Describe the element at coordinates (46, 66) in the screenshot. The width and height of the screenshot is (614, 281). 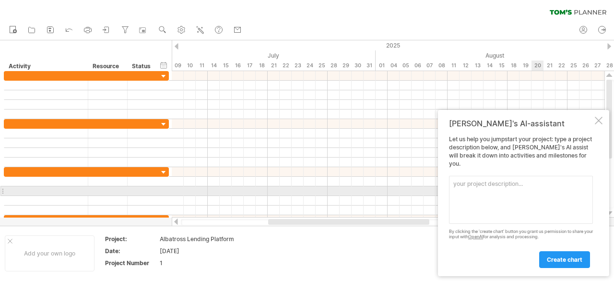
I see `div: Activity` at that location.